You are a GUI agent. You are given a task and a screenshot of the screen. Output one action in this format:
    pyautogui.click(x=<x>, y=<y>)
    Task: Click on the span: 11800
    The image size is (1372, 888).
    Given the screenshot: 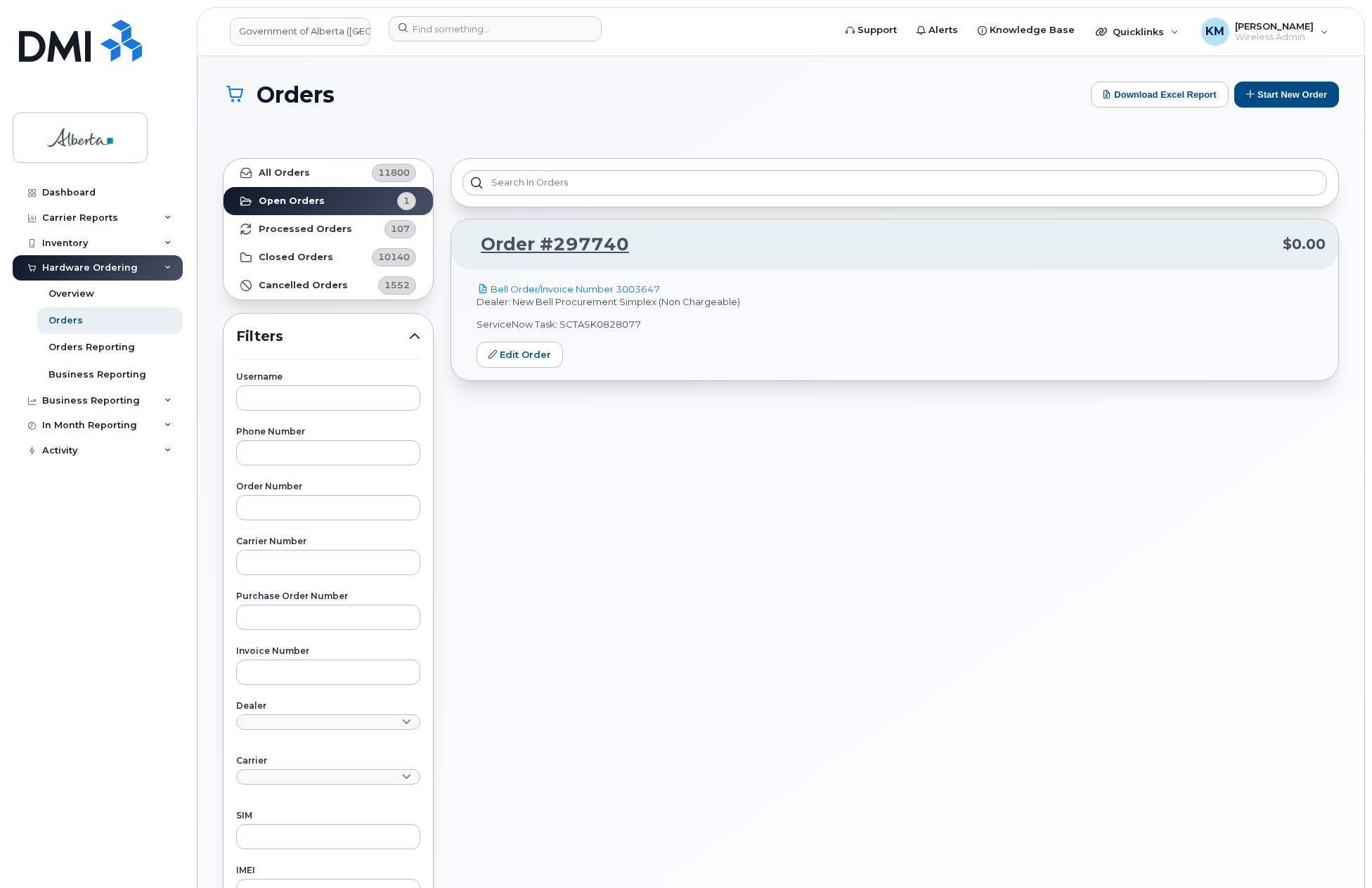 What is the action you would take?
    pyautogui.click(x=394, y=173)
    